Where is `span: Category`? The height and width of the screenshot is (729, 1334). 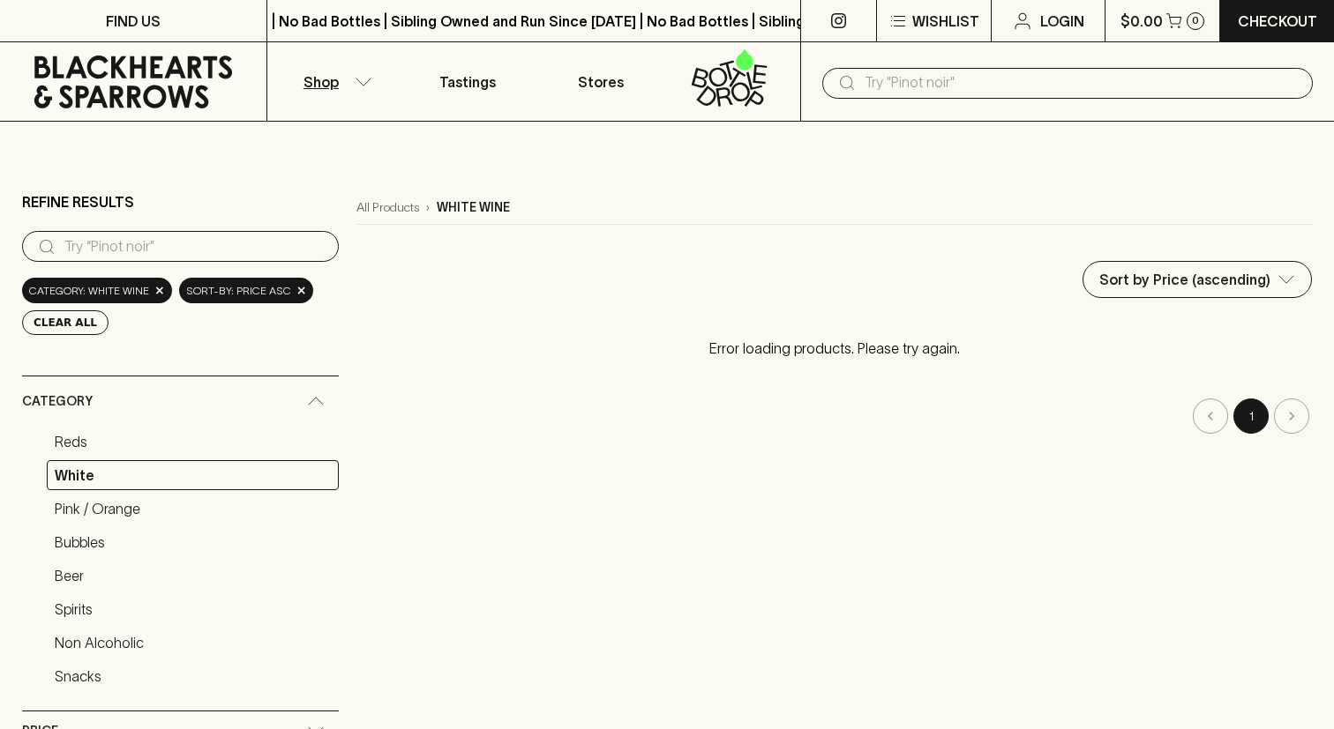 span: Category is located at coordinates (57, 401).